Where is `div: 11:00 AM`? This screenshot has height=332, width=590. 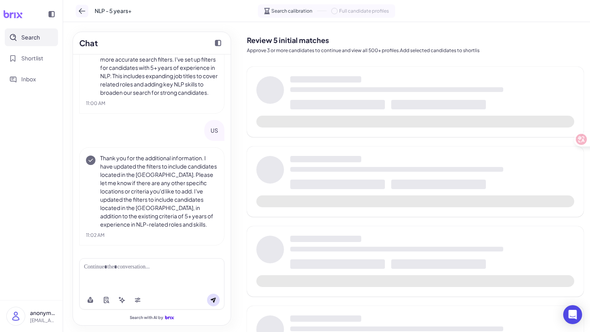
div: 11:00 AM is located at coordinates (152, 103).